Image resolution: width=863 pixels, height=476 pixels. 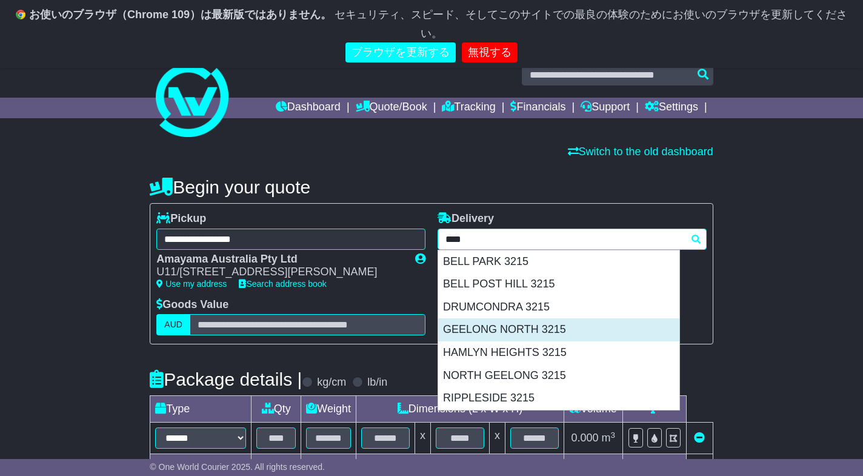 I want to click on a: Tracking, so click(x=468, y=108).